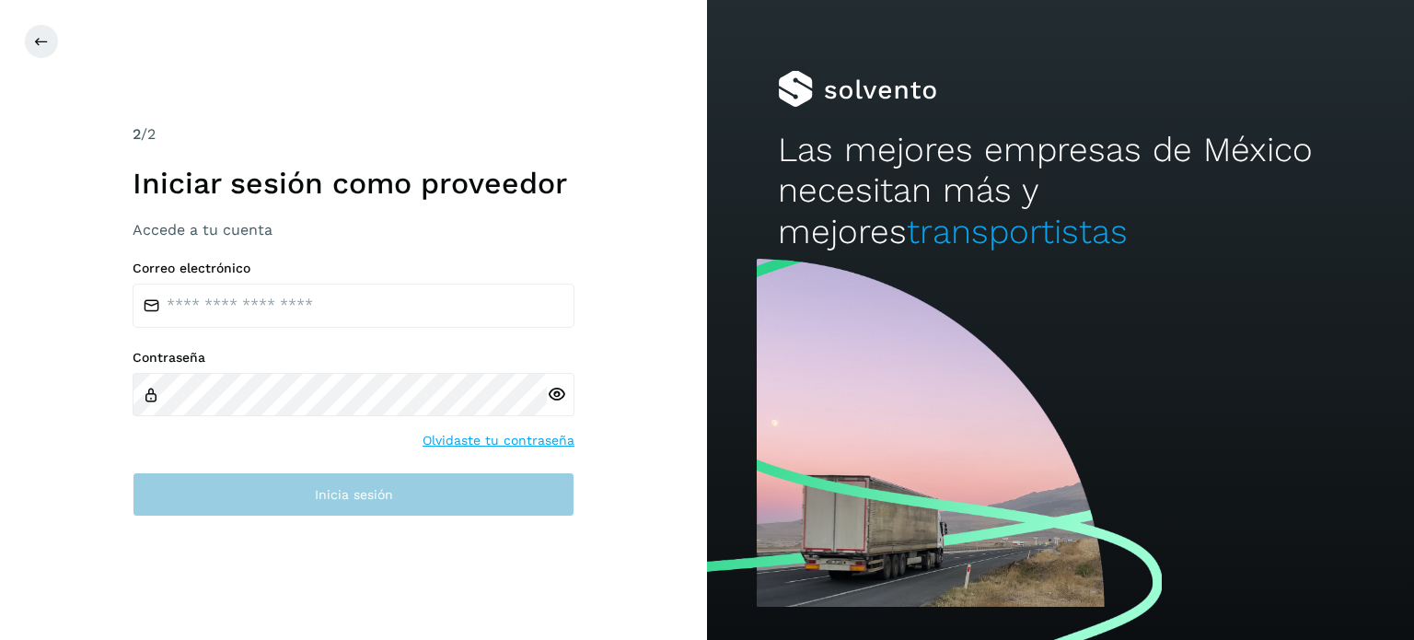 The width and height of the screenshot is (1414, 640). I want to click on h1: Iniciar sesión como proveedor, so click(353, 183).